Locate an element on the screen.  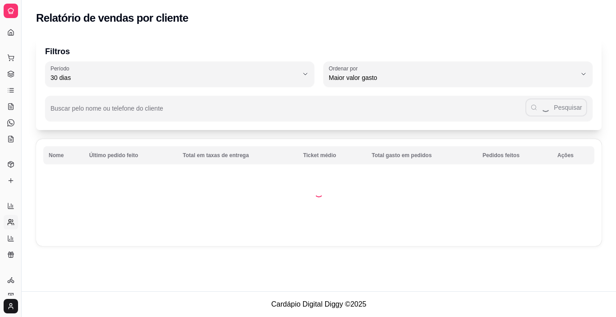
footer: Cardápio Digital Diggy © 2025 is located at coordinates (319, 304).